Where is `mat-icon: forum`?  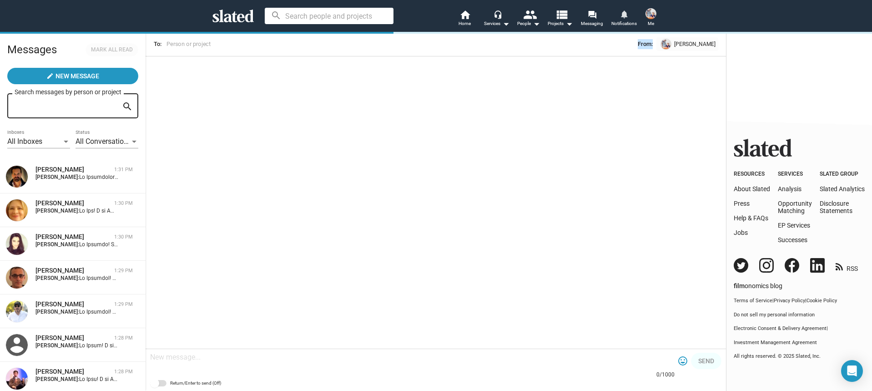 mat-icon: forum is located at coordinates (592, 14).